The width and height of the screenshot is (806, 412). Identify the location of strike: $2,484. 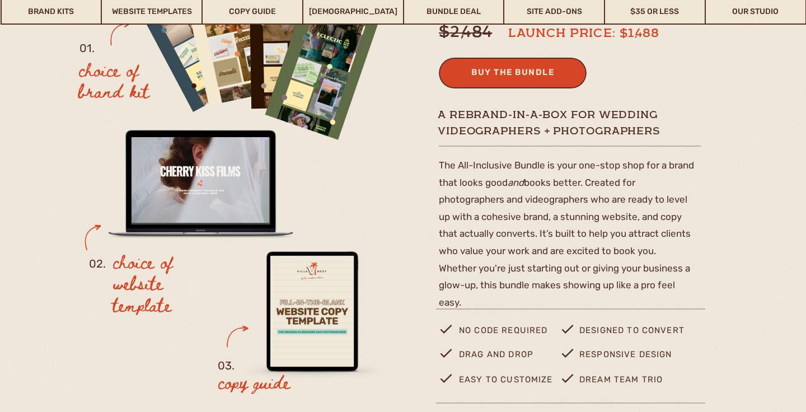
(465, 33).